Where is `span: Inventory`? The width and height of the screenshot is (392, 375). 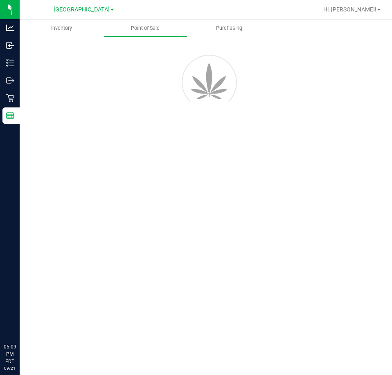 span: Inventory is located at coordinates (61, 28).